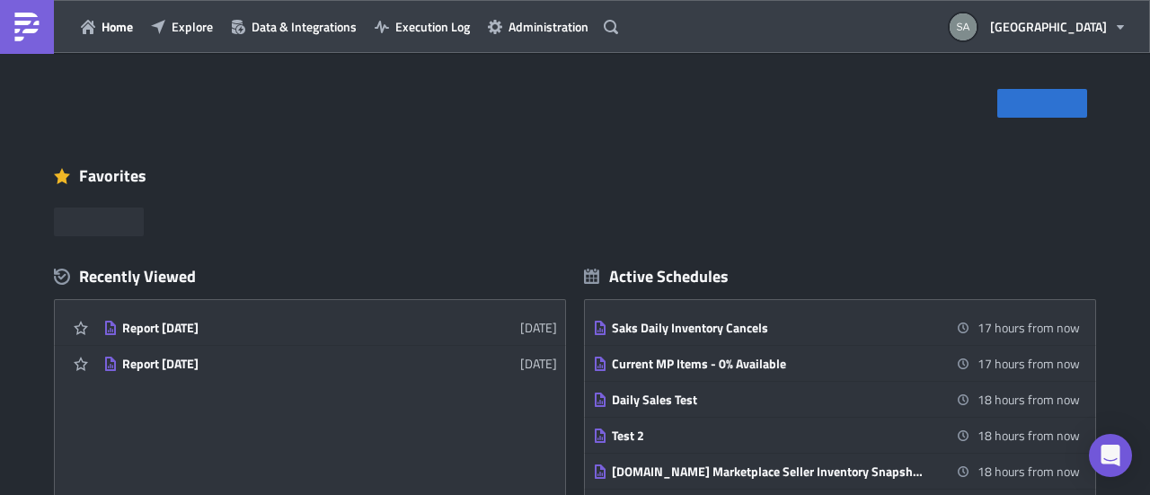 This screenshot has height=495, width=1150. I want to click on a: Administration, so click(538, 26).